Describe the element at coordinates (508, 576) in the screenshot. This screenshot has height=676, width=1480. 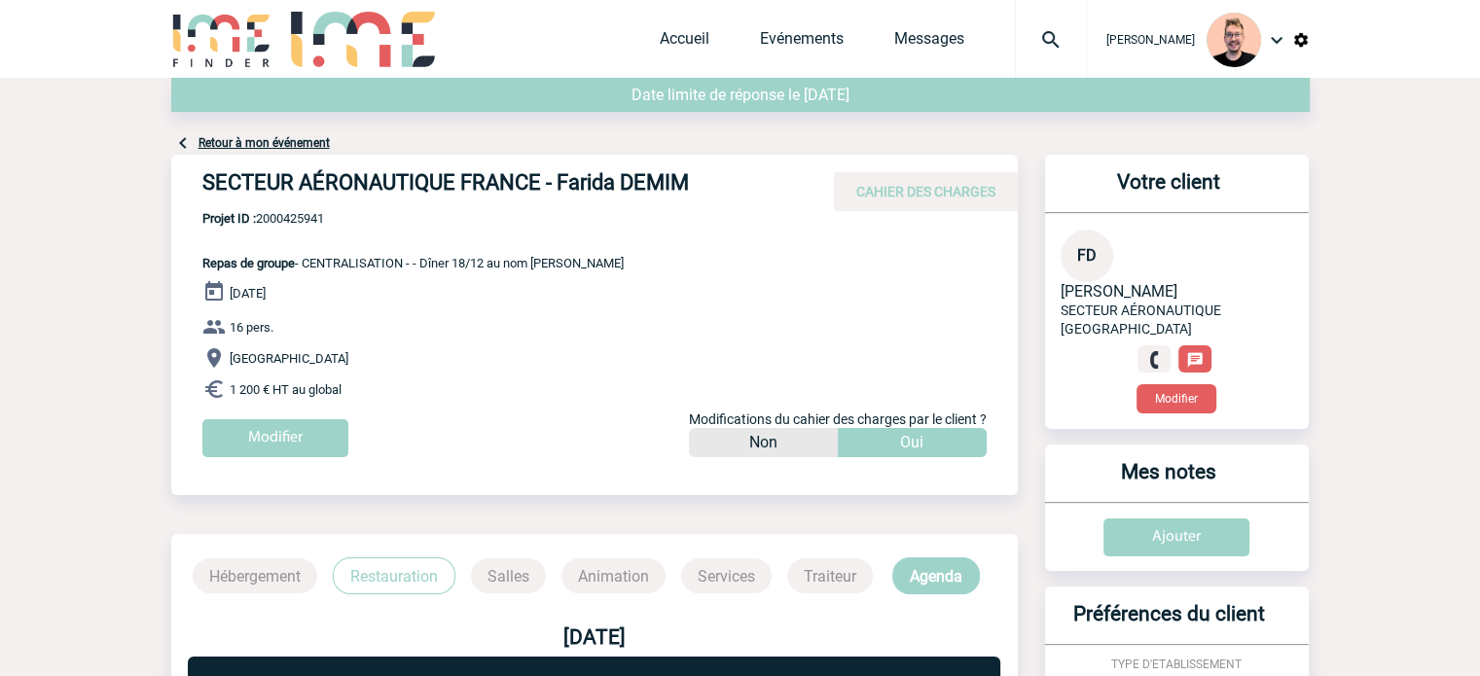
I see `p: Salles` at that location.